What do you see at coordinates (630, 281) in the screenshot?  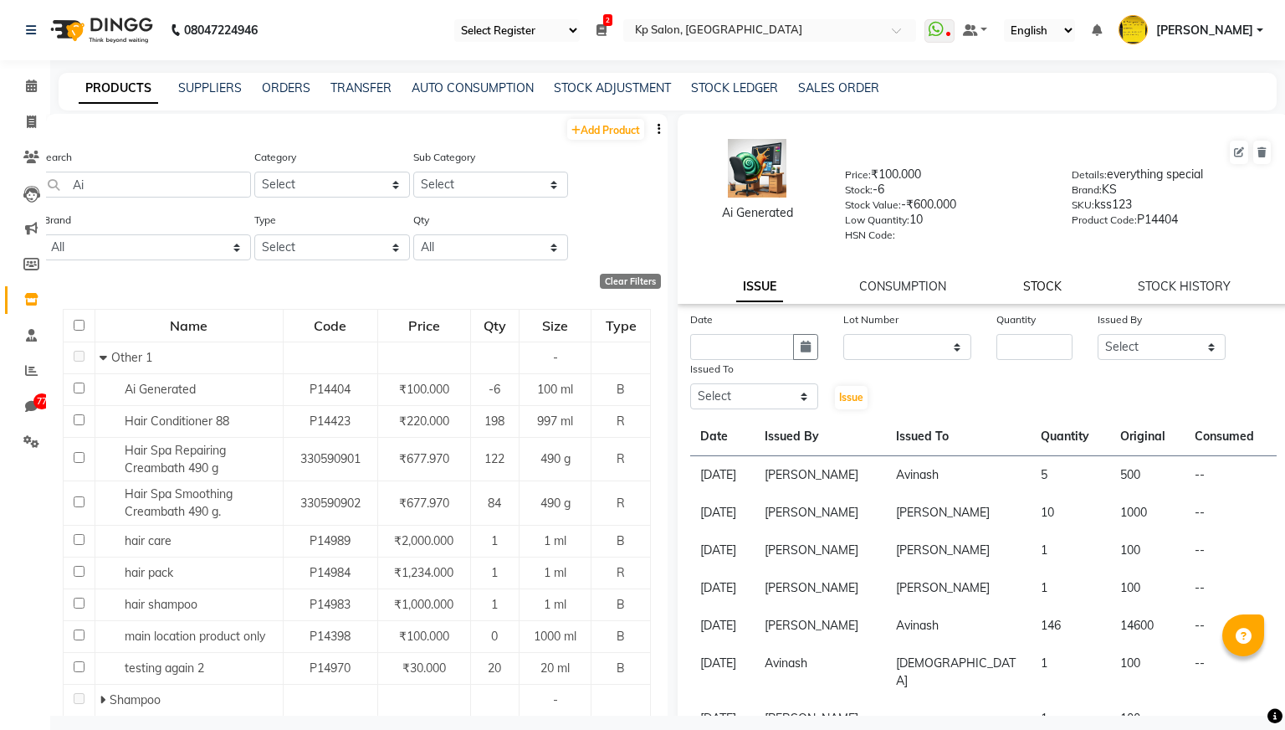 I see `div: Clear Filters` at bounding box center [630, 281].